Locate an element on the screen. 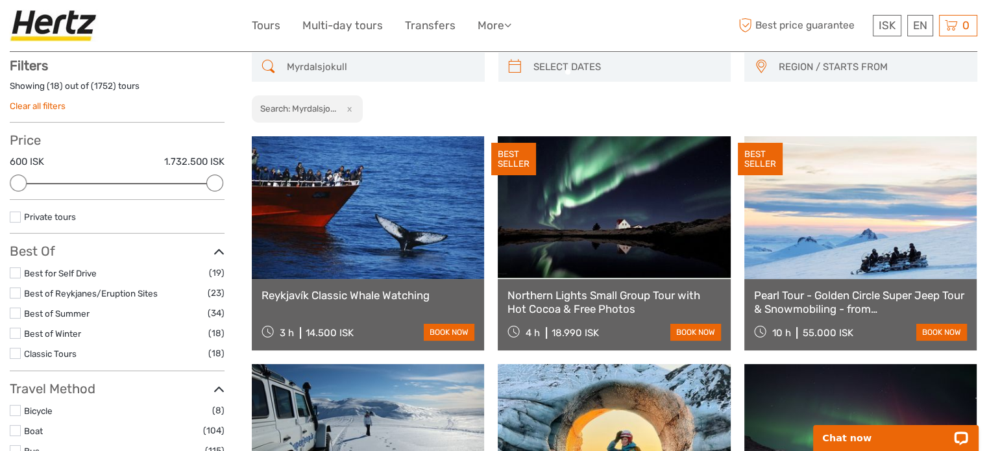  label: 1.732.500 ISK is located at coordinates (194, 162).